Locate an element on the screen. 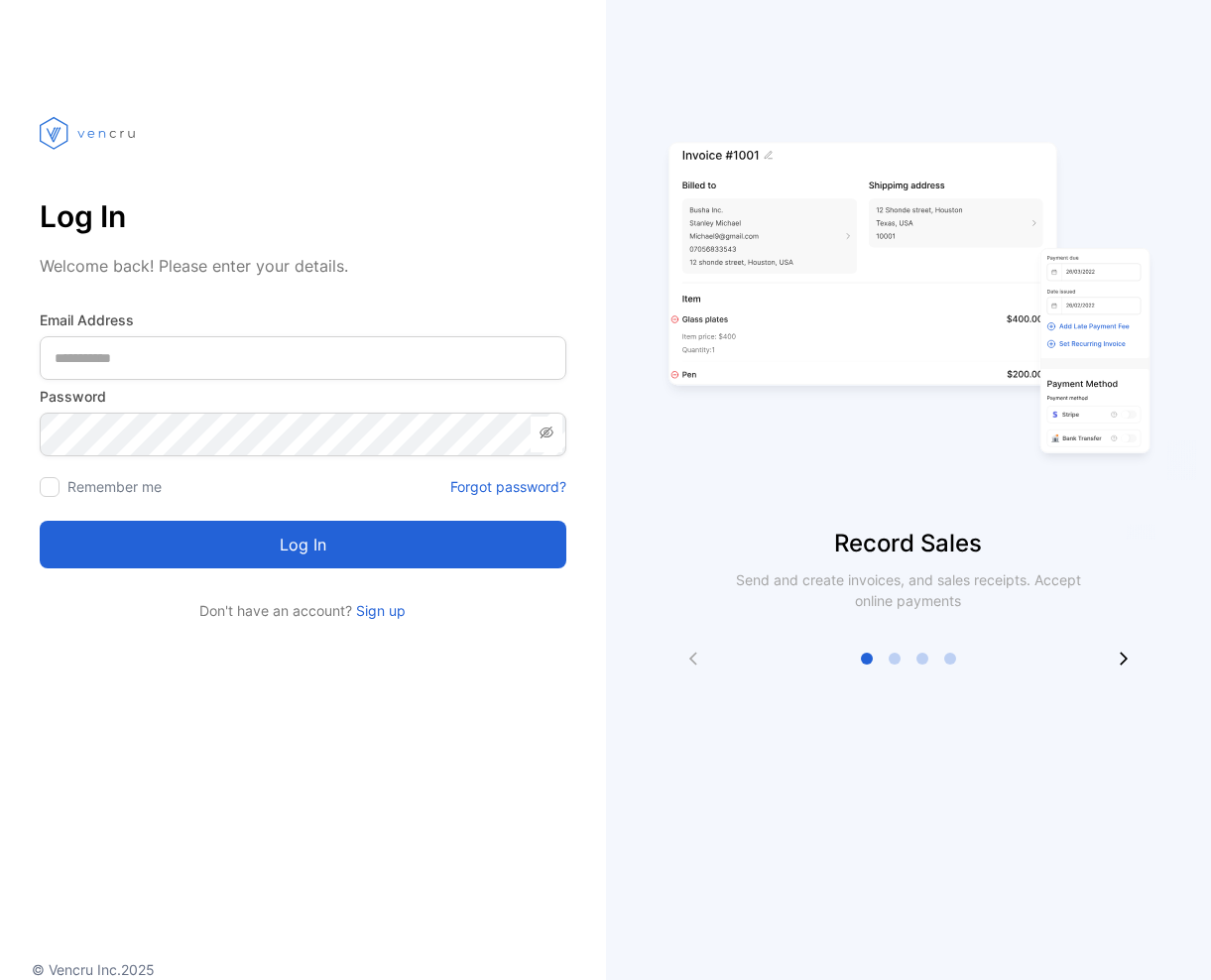 The height and width of the screenshot is (980, 1211). label: Email Address is located at coordinates (302, 319).